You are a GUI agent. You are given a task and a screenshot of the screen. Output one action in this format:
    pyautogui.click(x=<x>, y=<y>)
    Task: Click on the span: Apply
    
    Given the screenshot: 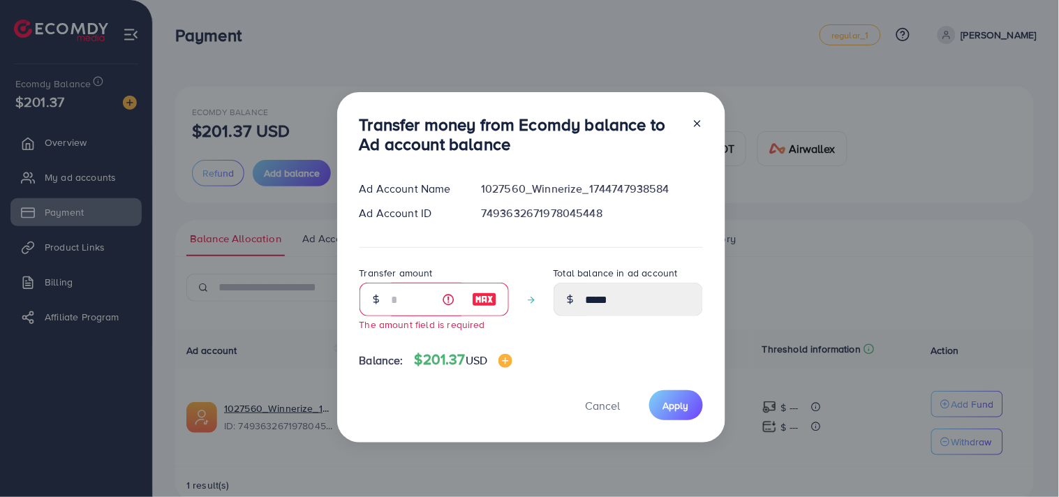 What is the action you would take?
    pyautogui.click(x=676, y=406)
    